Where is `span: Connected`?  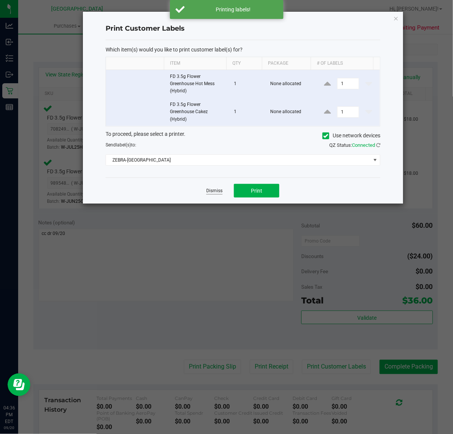
span: Connected is located at coordinates (363, 145).